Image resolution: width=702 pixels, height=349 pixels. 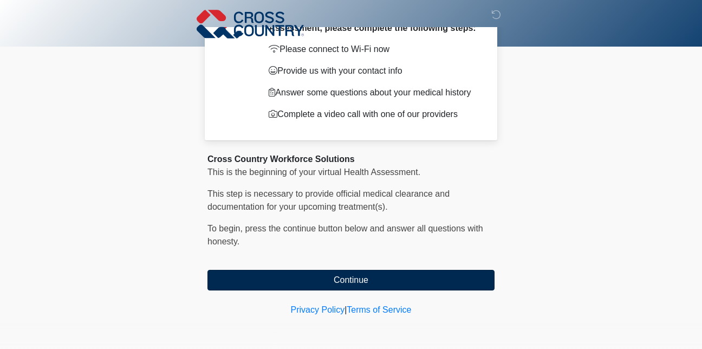 I want to click on p: Please connect to Wi-Fi now, so click(x=373, y=49).